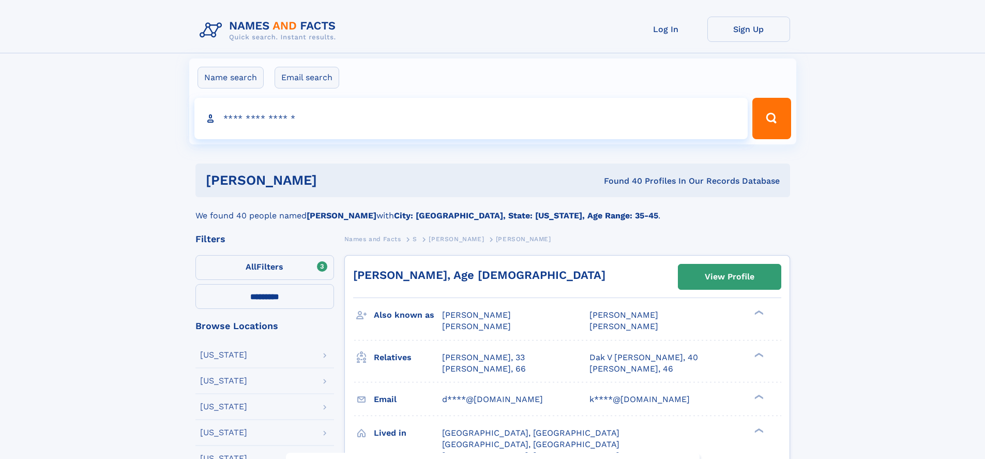 This screenshot has height=459, width=985. Describe the element at coordinates (471, 118) in the screenshot. I see `input: search input` at that location.